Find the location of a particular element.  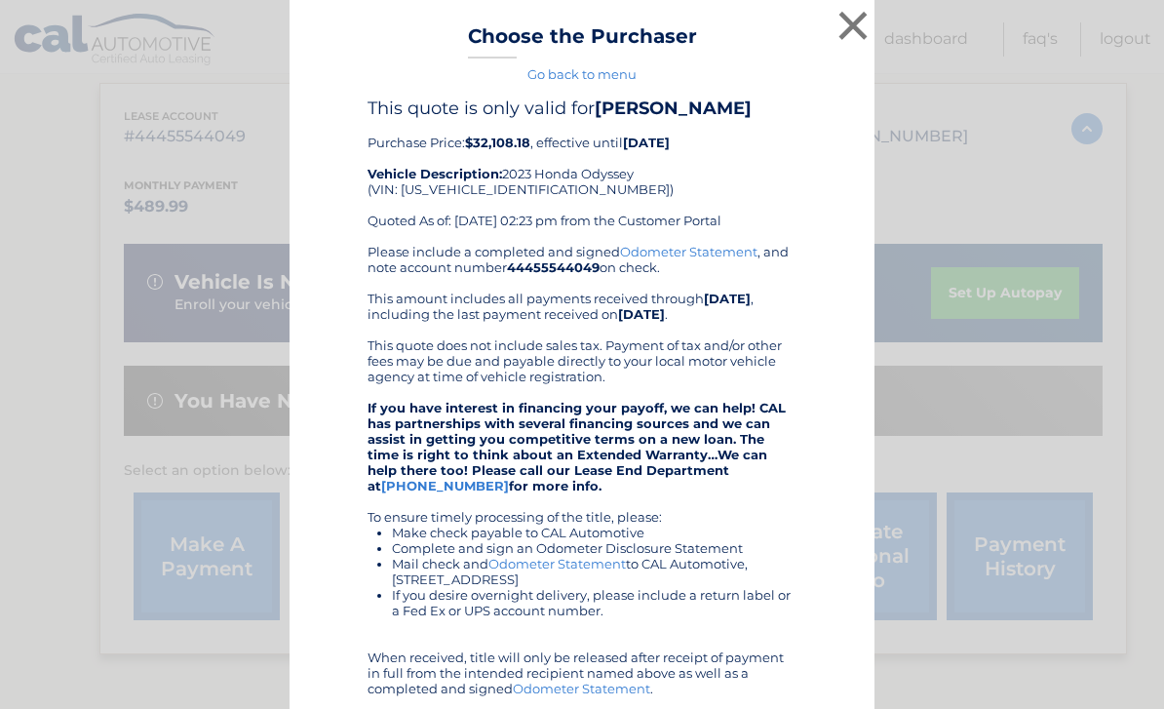

h3: Choose the Purchaser is located at coordinates (582, 41).